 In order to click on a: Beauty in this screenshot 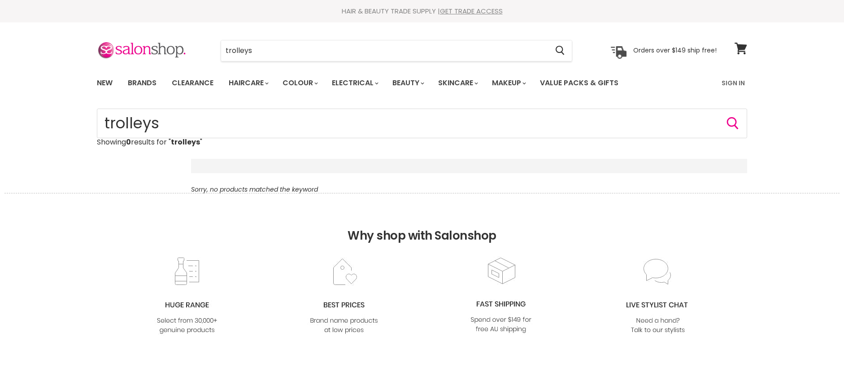, I will do `click(408, 83)`.